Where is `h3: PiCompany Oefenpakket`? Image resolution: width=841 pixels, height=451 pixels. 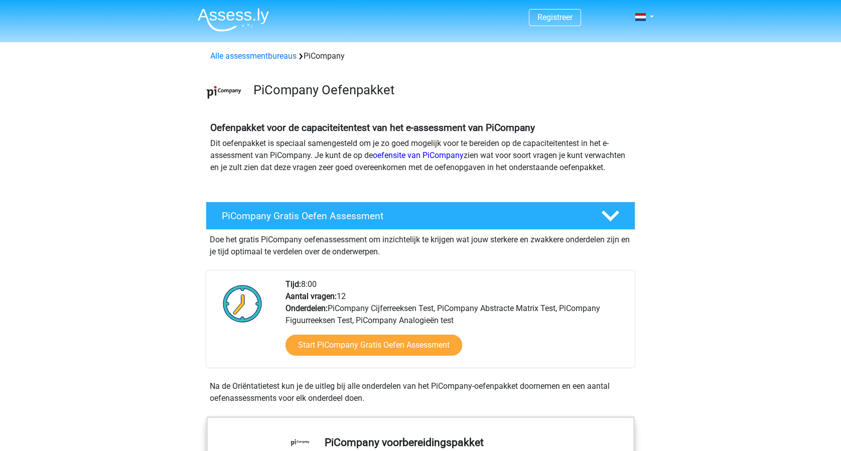 h3: PiCompany Oefenpakket is located at coordinates (440, 90).